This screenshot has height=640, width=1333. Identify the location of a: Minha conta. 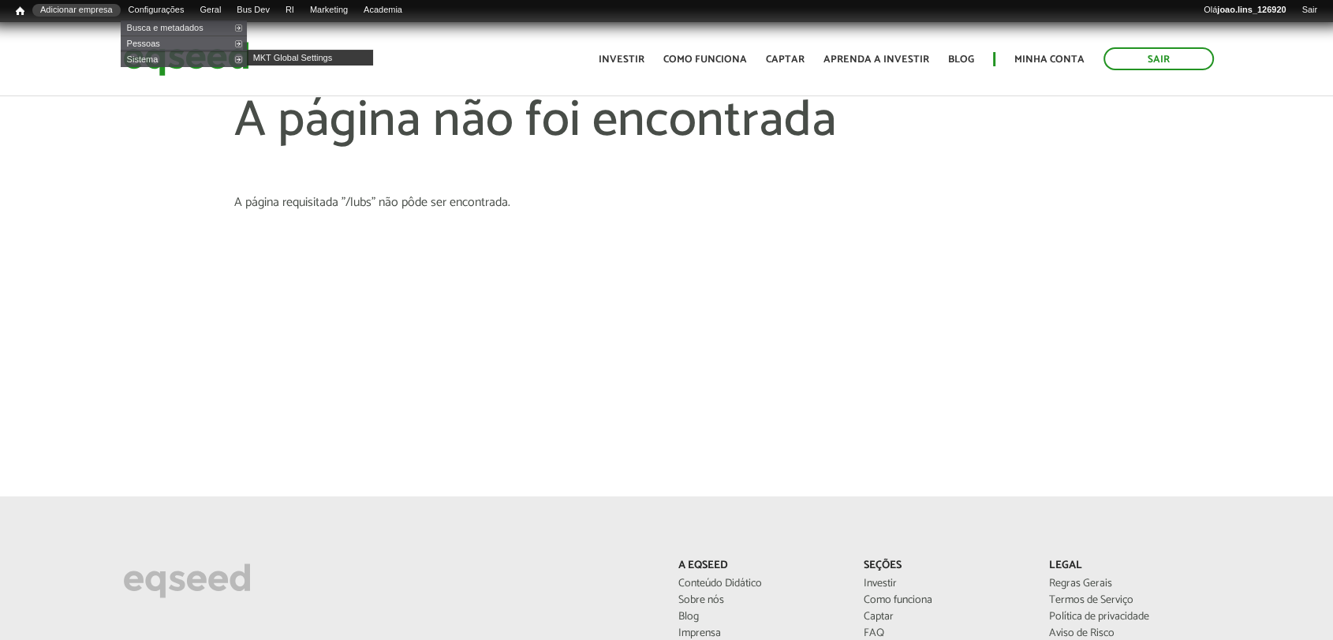
(1049, 59).